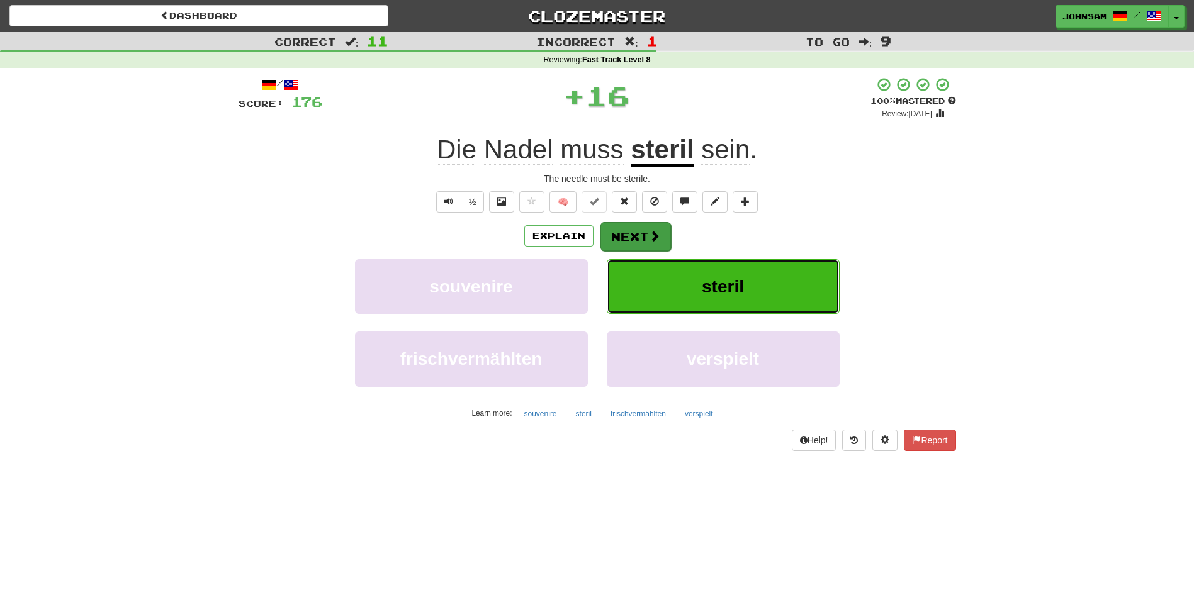 The height and width of the screenshot is (600, 1194). I want to click on button: Help!, so click(814, 441).